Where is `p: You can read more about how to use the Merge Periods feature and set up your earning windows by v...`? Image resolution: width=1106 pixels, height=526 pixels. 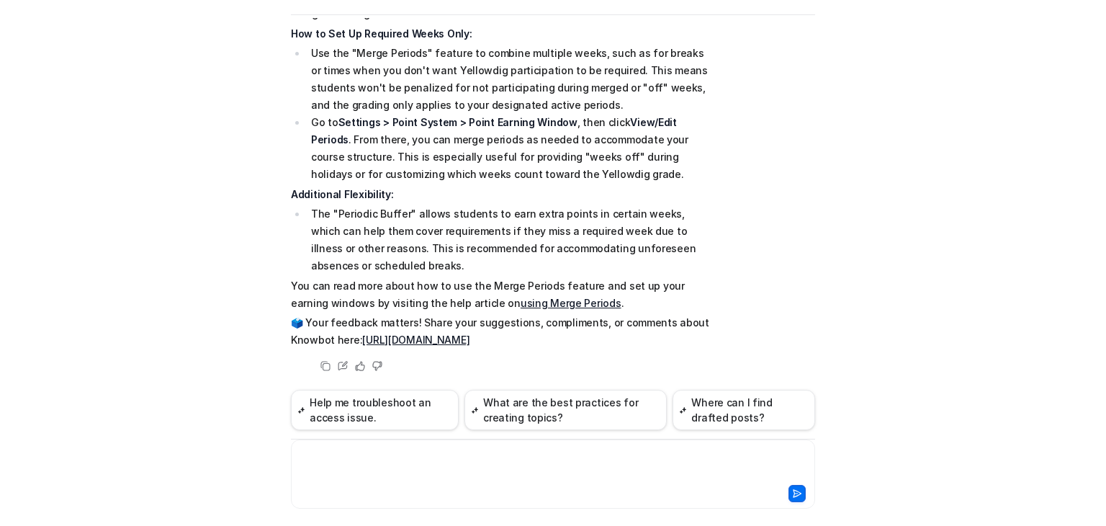 p: You can read more about how to use the Merge Periods feature and set up your earning windows by v... is located at coordinates (501, 295).